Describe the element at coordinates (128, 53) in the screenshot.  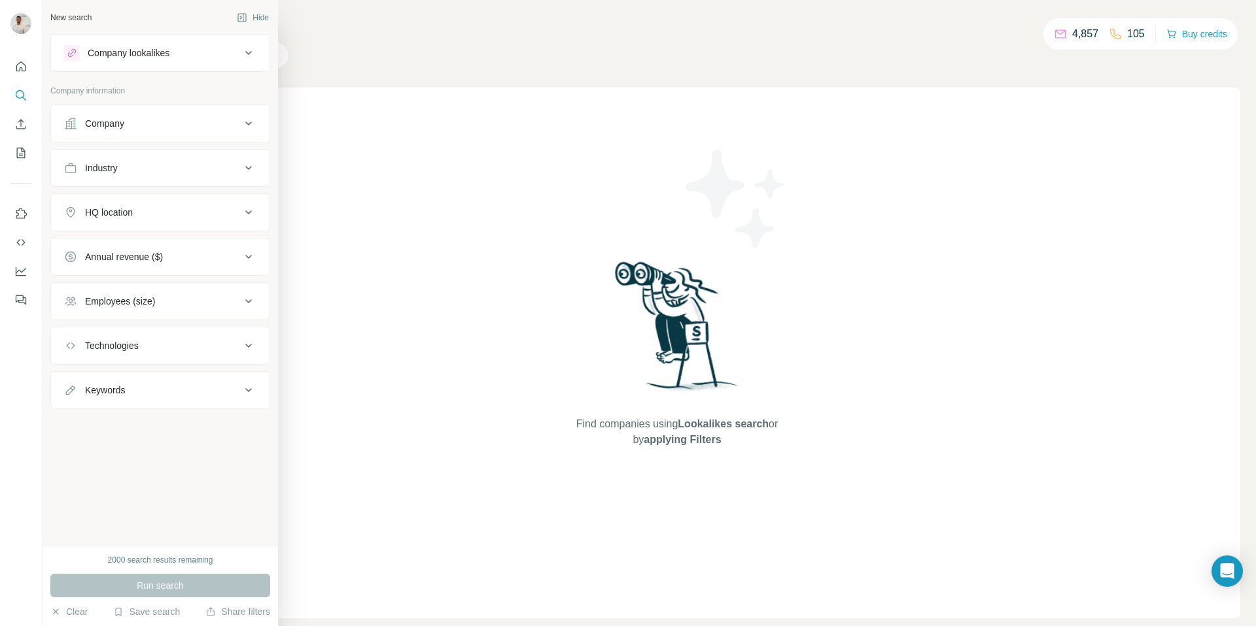
I see `div: Company lookalikes` at that location.